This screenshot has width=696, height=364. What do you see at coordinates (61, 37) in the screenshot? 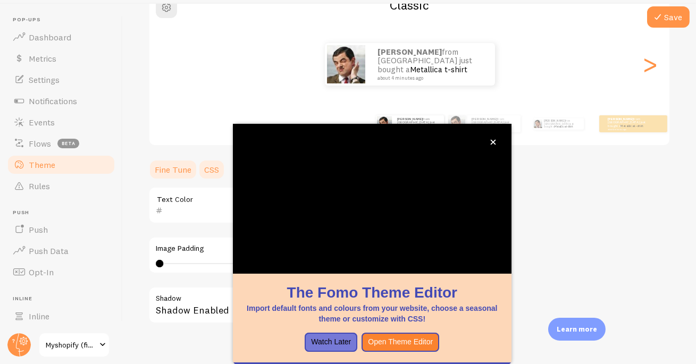
I see `a: Dashboard` at bounding box center [61, 37].